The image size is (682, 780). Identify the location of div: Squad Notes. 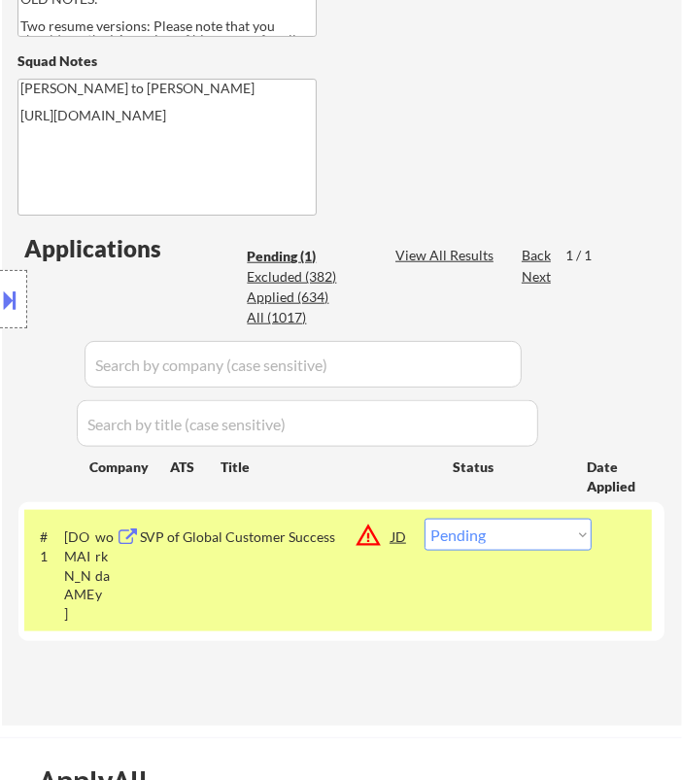
(167, 61).